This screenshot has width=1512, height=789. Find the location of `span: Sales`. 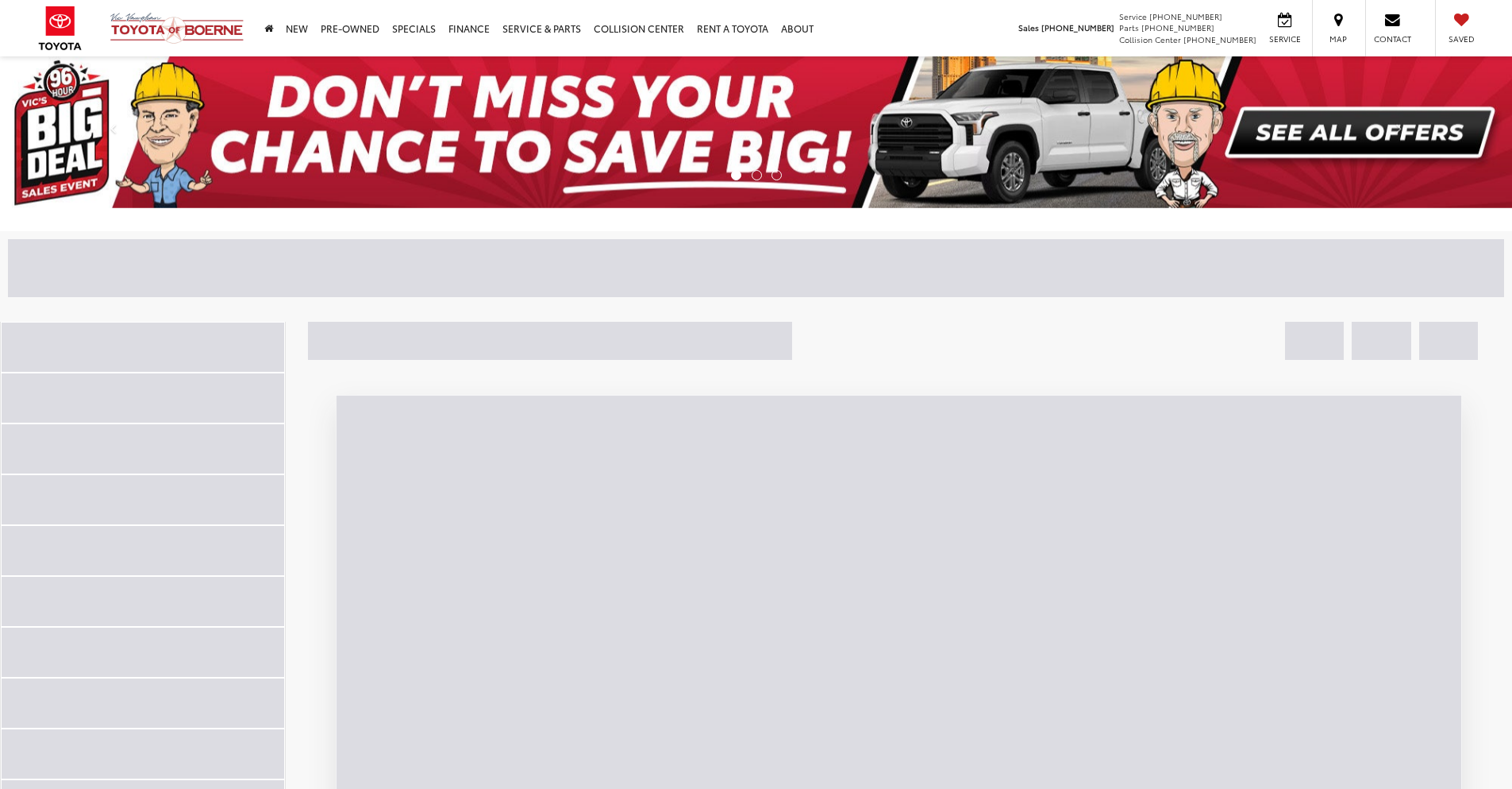

span: Sales is located at coordinates (1029, 27).